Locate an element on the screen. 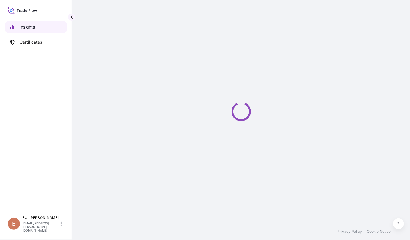  p: Privacy Policy is located at coordinates (350, 231).